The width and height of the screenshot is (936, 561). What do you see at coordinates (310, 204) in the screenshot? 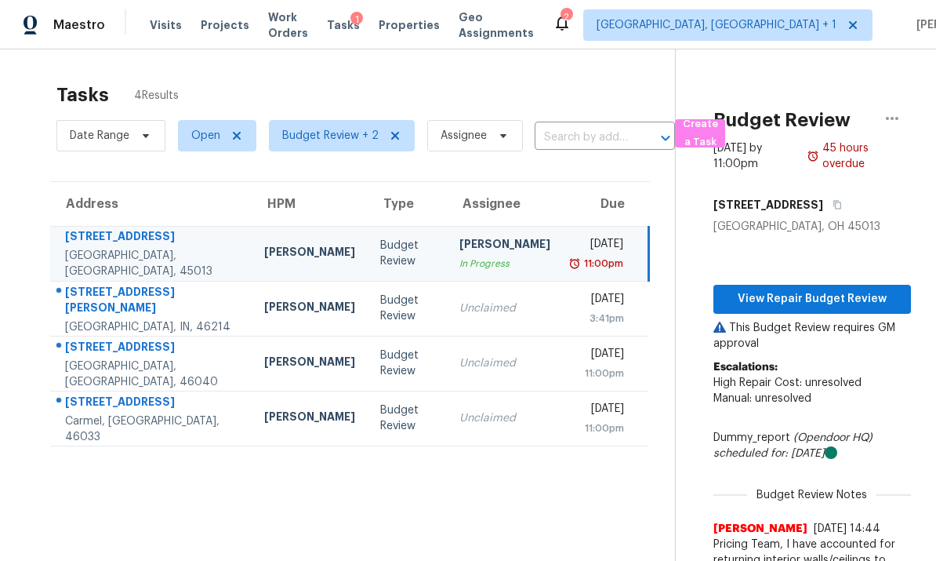
I see `th: HPM` at bounding box center [310, 204].